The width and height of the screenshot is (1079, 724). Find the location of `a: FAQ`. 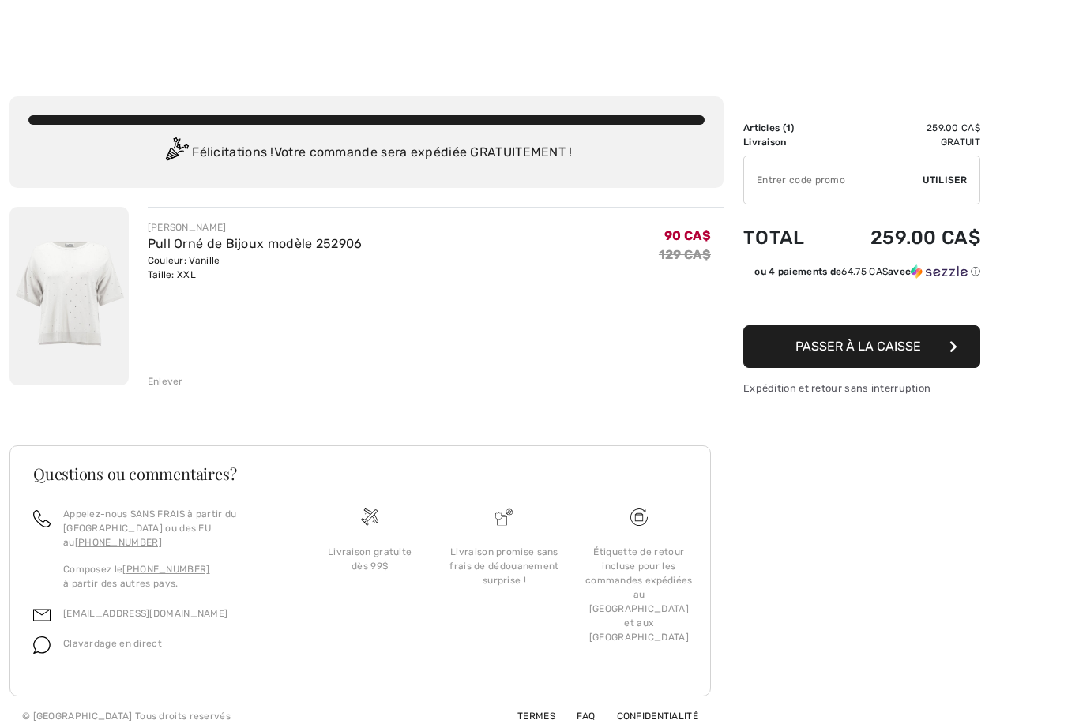

a: FAQ is located at coordinates (576, 716).